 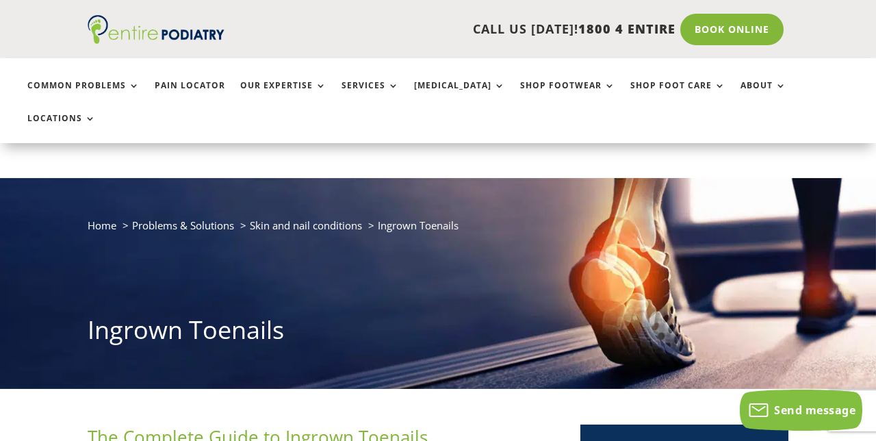 I want to click on a: Problems & Solutions, so click(x=183, y=225).